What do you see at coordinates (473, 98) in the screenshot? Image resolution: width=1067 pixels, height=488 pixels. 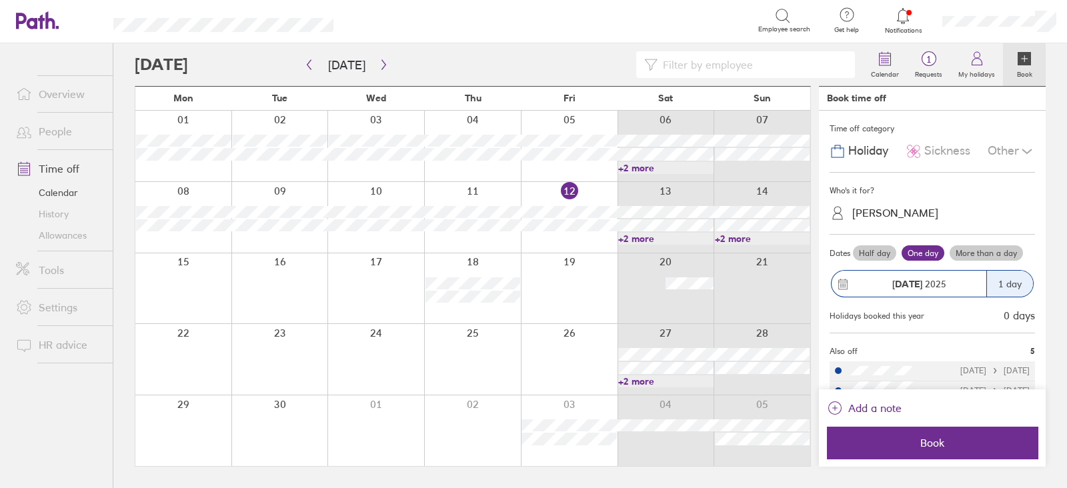 I see `span: Thu` at bounding box center [473, 98].